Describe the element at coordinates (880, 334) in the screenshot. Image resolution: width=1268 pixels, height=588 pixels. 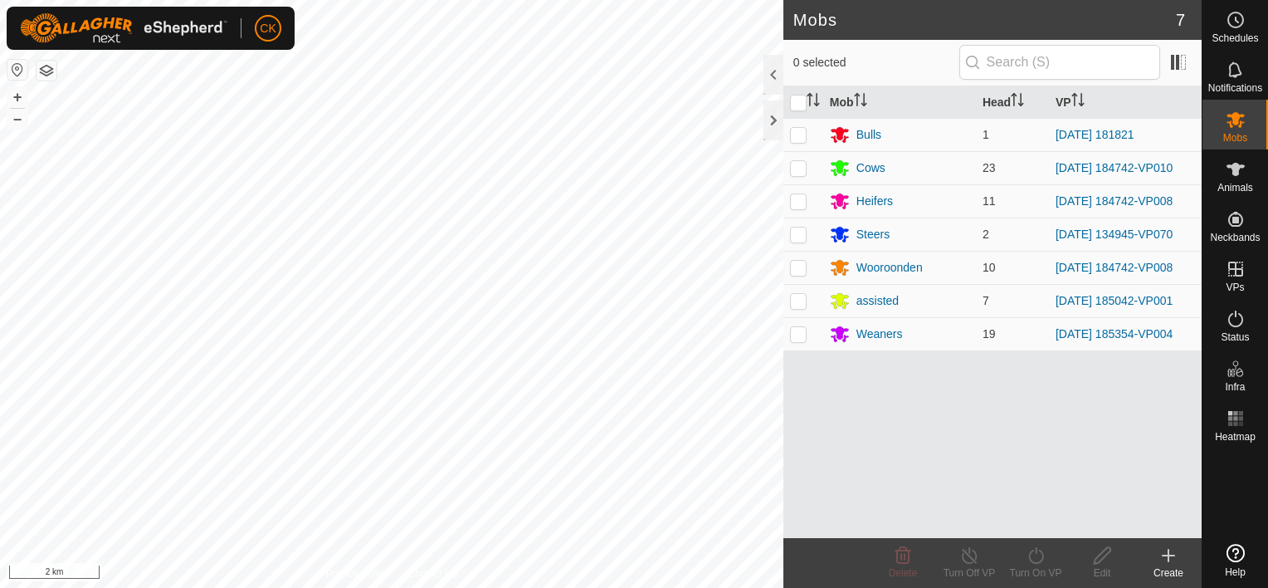
I see `div: Weaners` at that location.